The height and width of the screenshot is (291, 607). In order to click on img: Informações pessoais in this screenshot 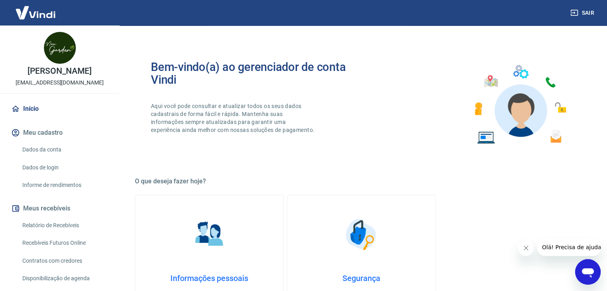, I will do `click(209, 235)`.